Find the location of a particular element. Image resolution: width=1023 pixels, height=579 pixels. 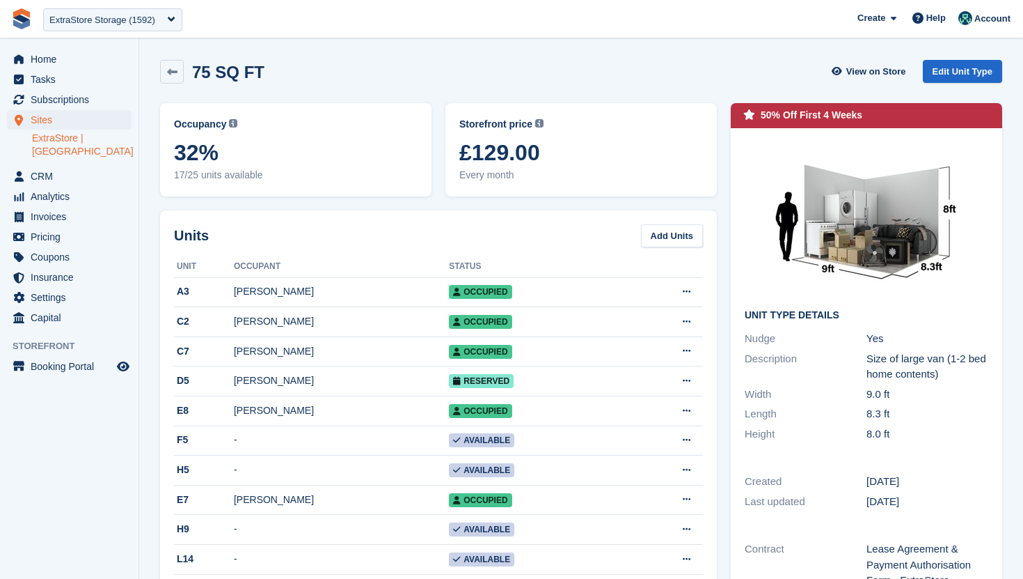

div: ExtraStore Storage (1592) is located at coordinates (102, 20).